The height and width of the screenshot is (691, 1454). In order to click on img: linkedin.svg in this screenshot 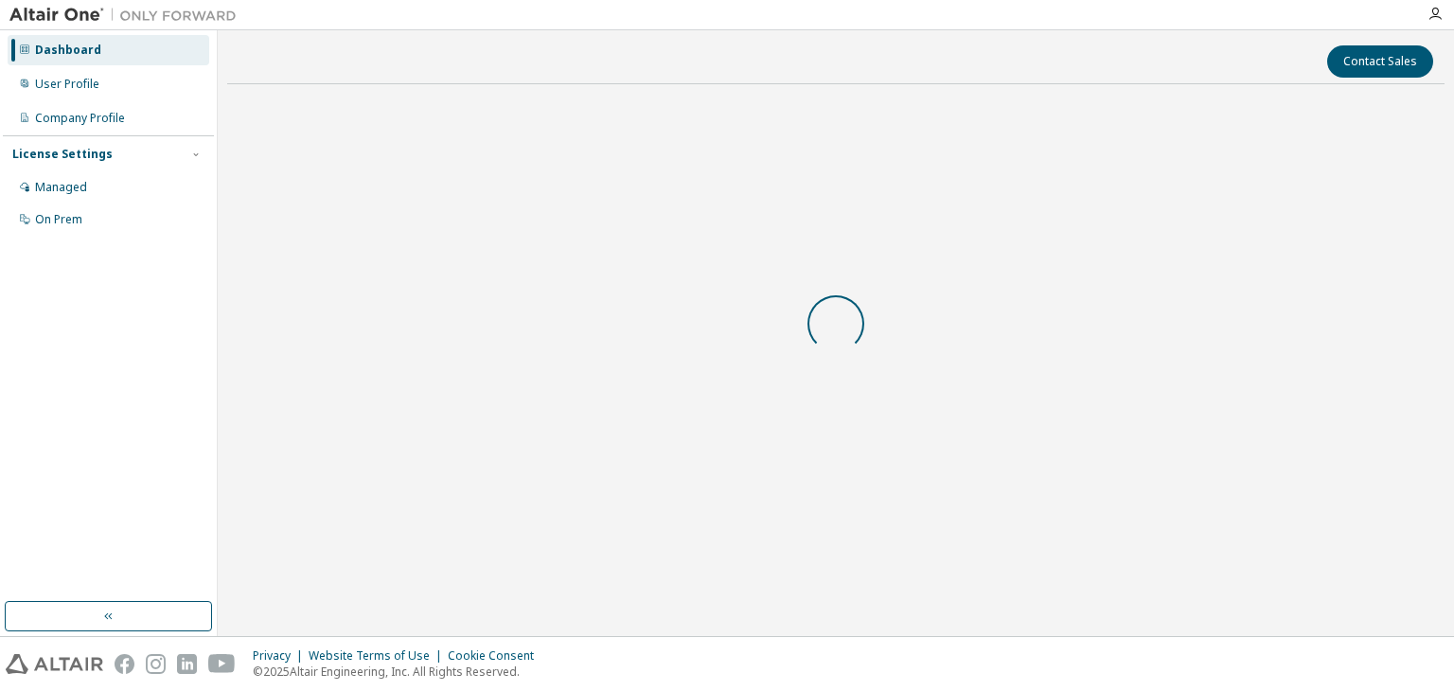, I will do `click(186, 663)`.